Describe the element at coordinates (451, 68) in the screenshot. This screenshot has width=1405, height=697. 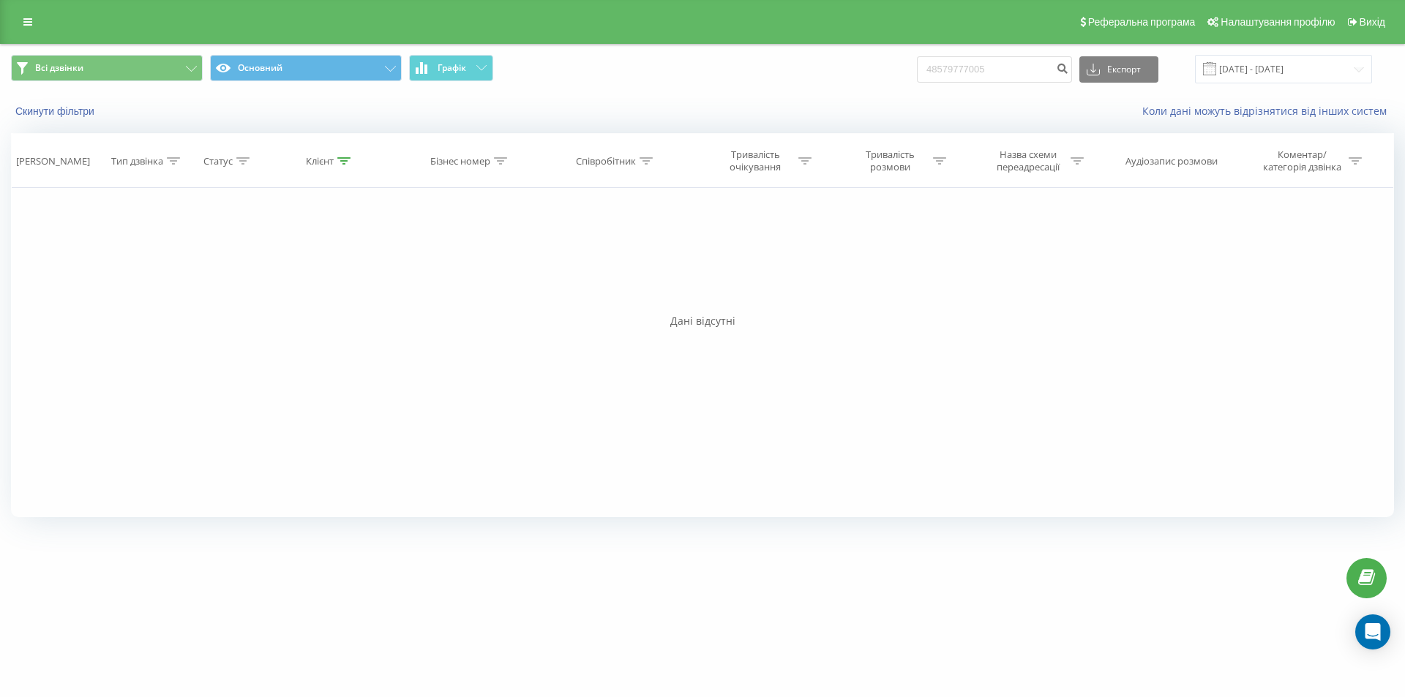
I see `button: Графік` at that location.